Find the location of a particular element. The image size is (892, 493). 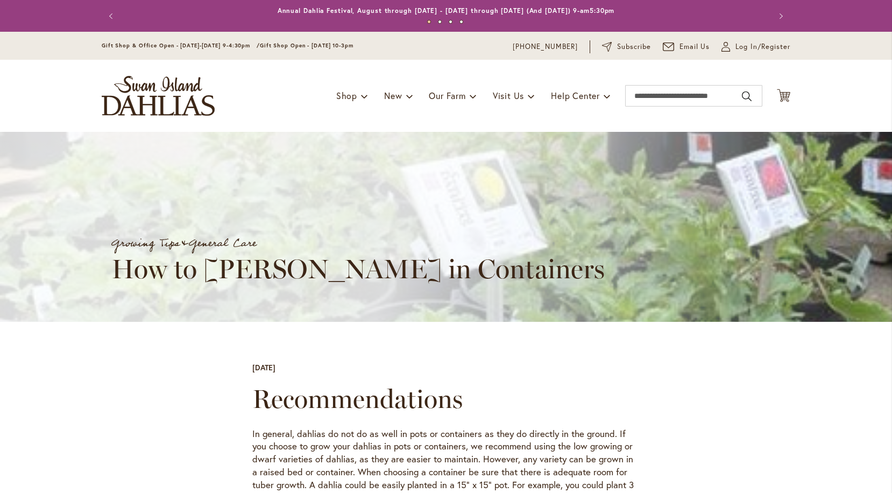

span: Subscribe is located at coordinates (634, 47).